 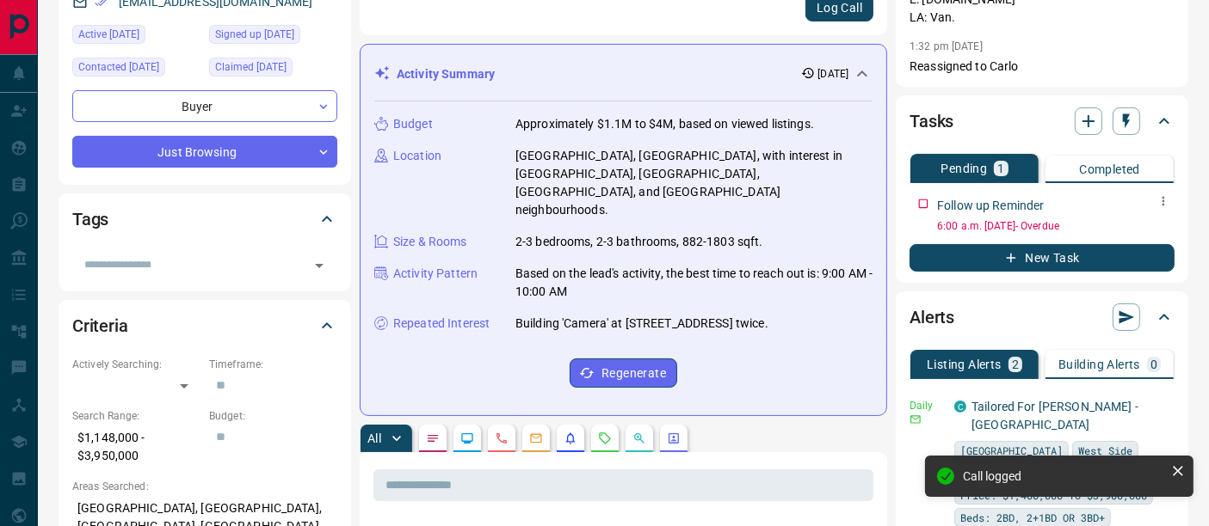 What do you see at coordinates (446, 74) in the screenshot?
I see `p: Activity Summary` at bounding box center [446, 74].